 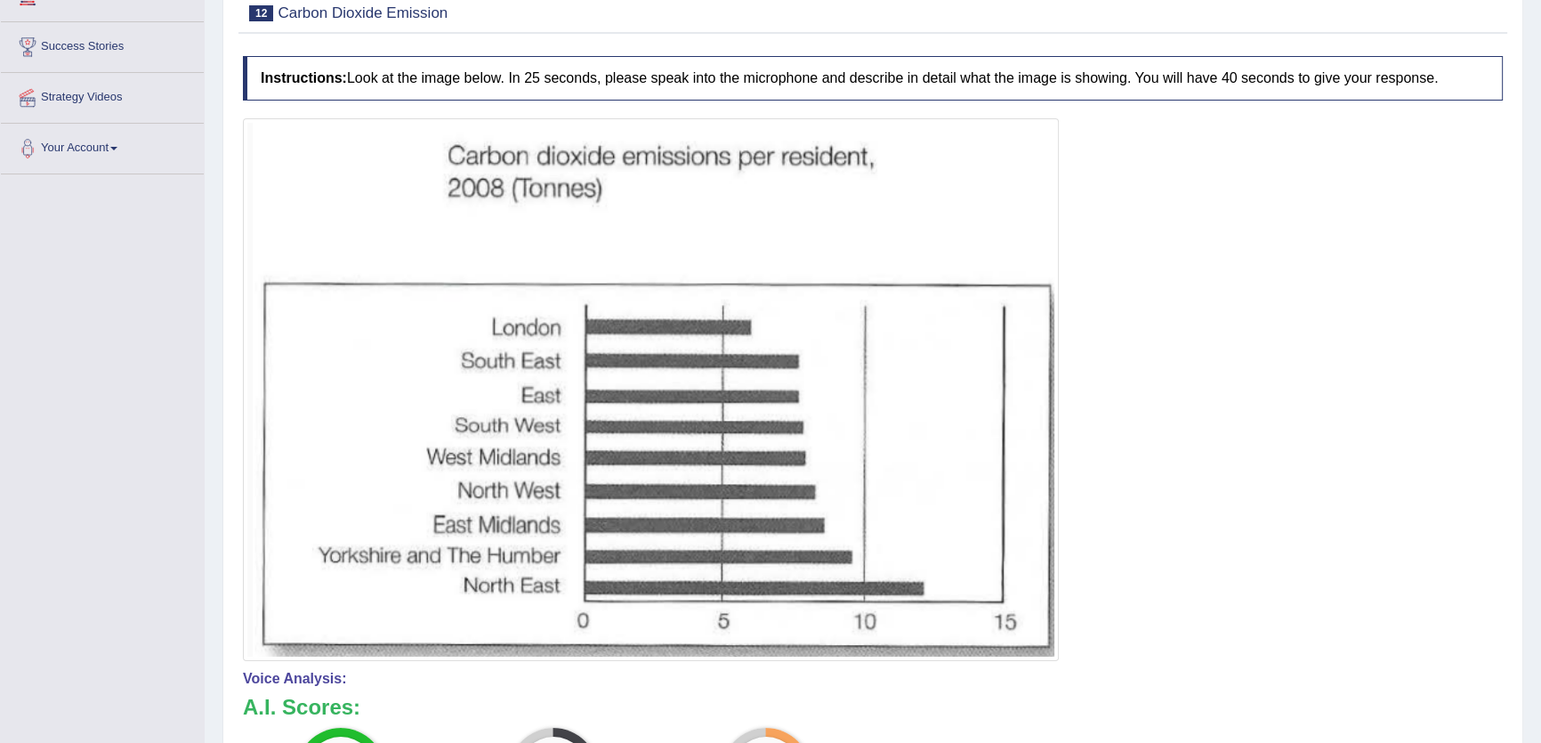 I want to click on a: Your Account, so click(x=102, y=146).